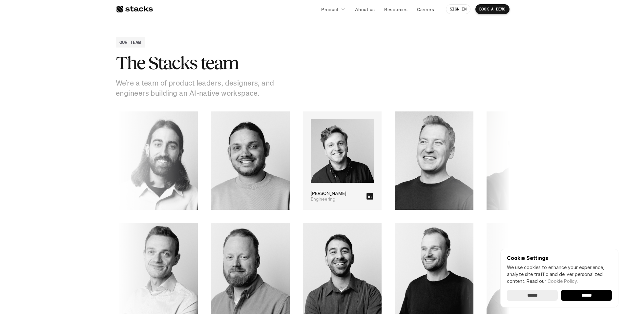 This screenshot has height=314, width=625. I want to click on p: Cookie Settings, so click(559, 258).